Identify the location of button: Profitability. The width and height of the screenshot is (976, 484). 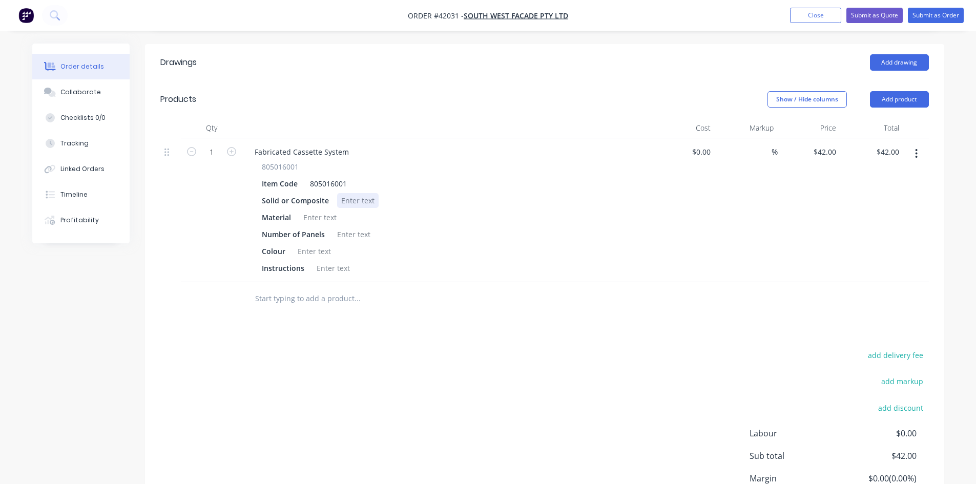
(81, 220).